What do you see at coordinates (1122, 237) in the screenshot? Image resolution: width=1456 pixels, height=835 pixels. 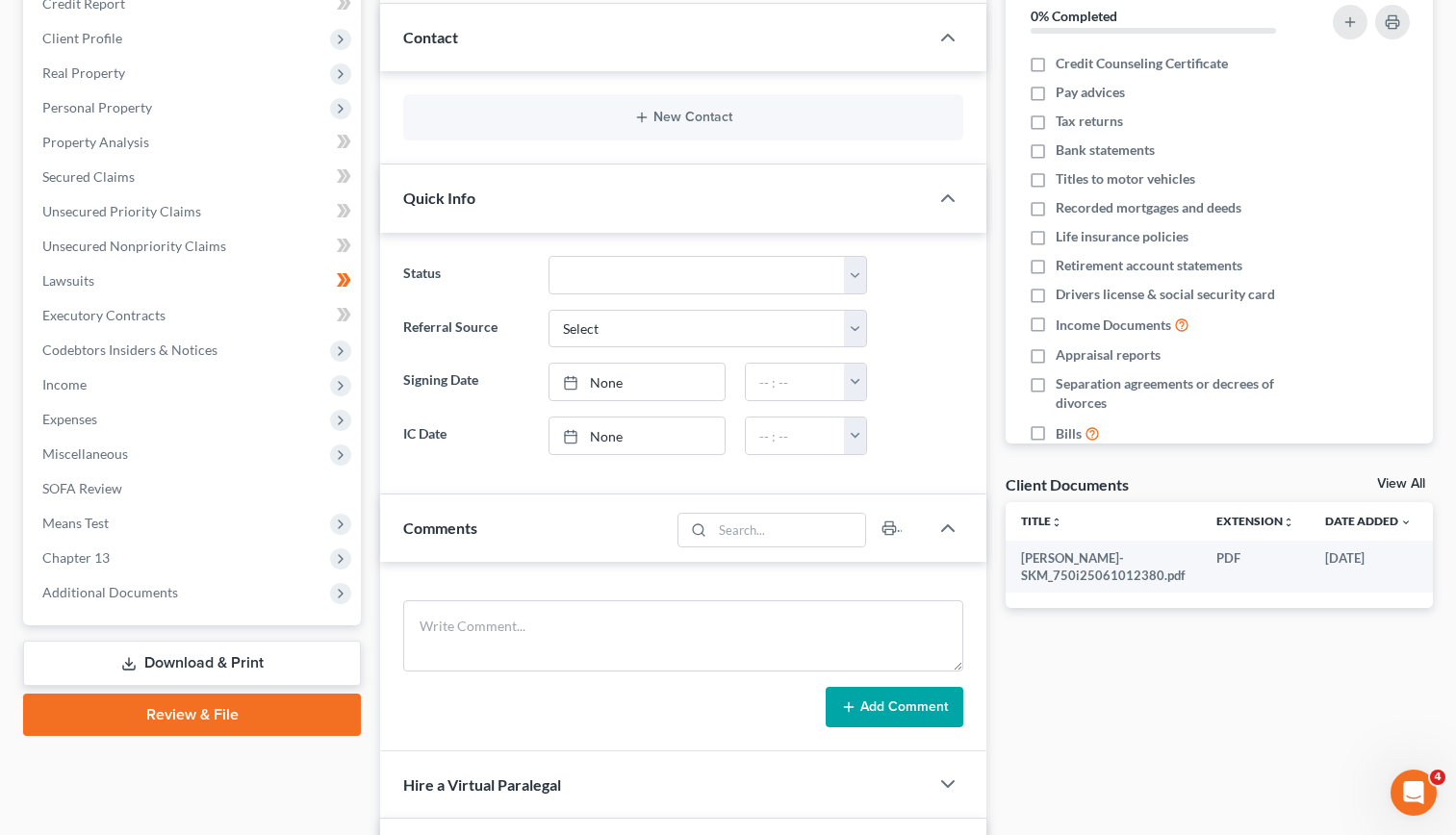 I see `span: Life insurance policies` at bounding box center [1122, 237].